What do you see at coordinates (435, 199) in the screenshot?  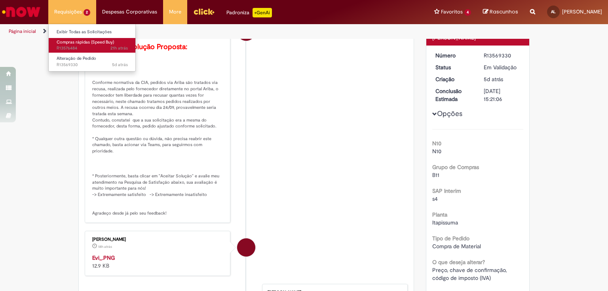 I see `span: s4` at bounding box center [435, 199].